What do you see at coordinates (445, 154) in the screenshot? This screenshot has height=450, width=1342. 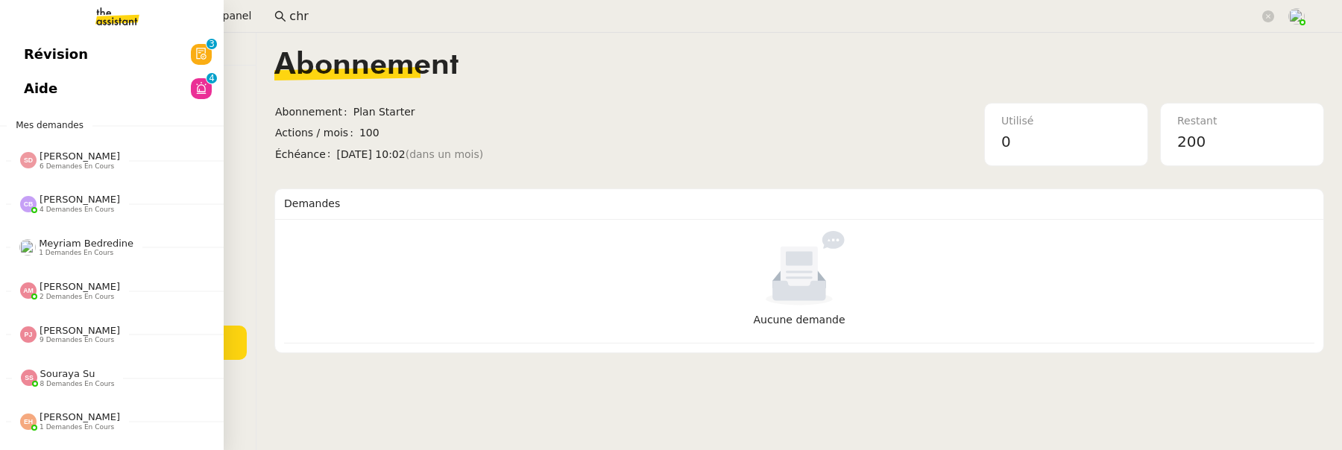 I see `span: (dans un mois)` at bounding box center [445, 154].